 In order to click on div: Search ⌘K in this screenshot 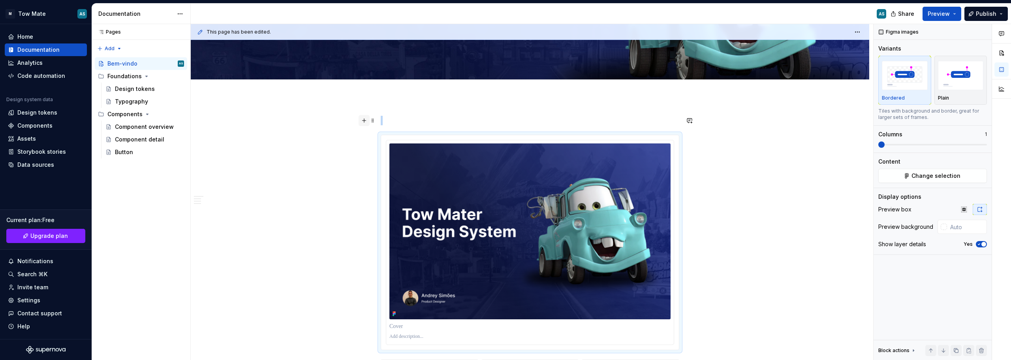, I will do `click(32, 274)`.